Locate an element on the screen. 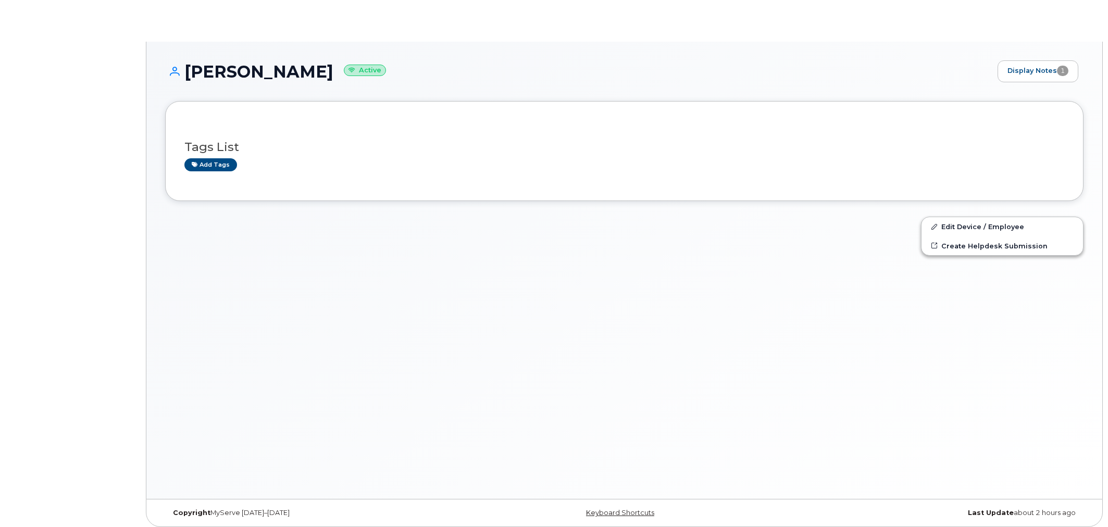  a: Keyboard Shortcuts is located at coordinates (620, 512).